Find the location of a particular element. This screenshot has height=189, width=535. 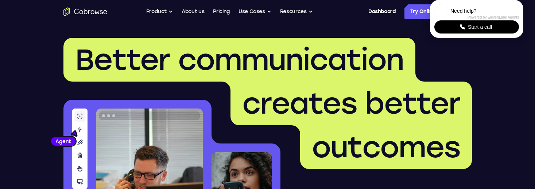

a: About us is located at coordinates (193, 12).